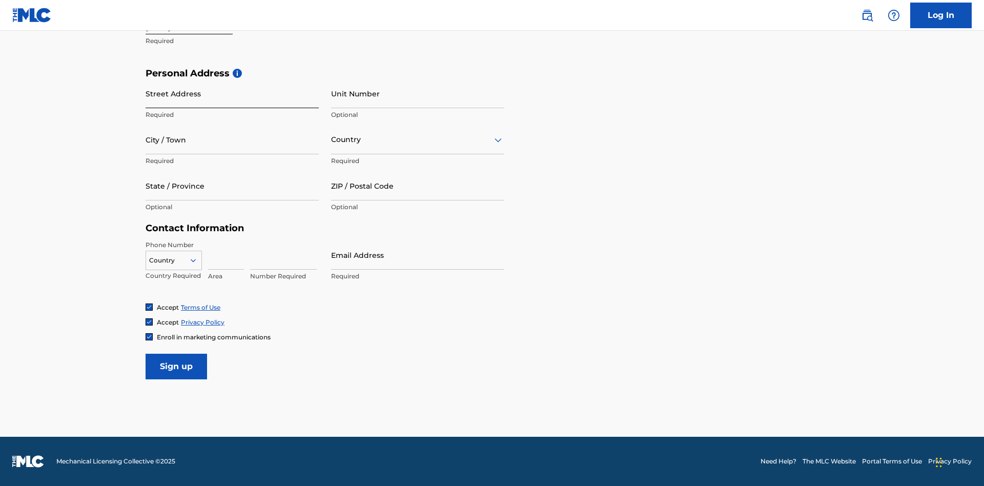 The height and width of the screenshot is (486, 984). What do you see at coordinates (200, 307) in the screenshot?
I see `a: Terms of Use` at bounding box center [200, 307].